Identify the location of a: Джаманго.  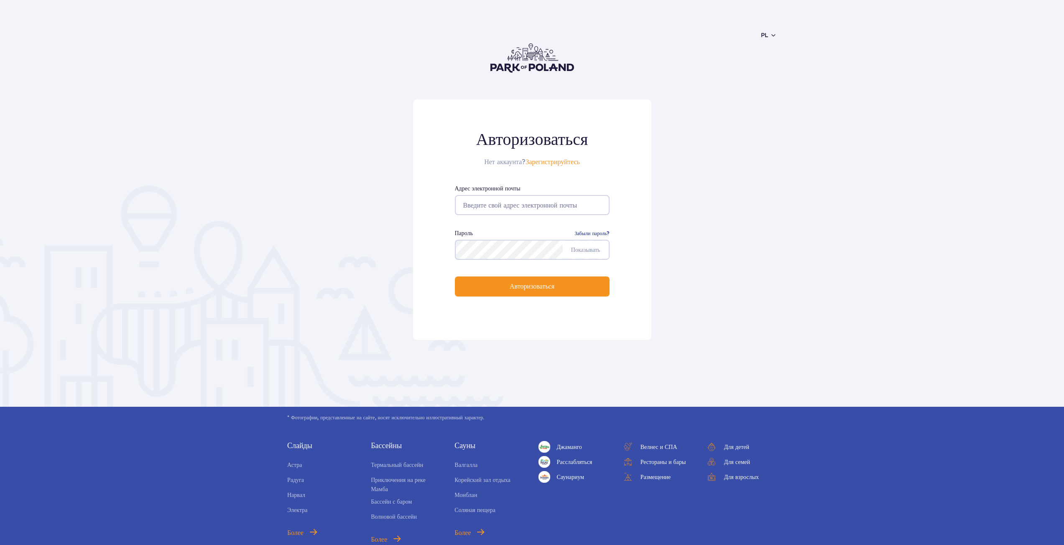
(574, 447).